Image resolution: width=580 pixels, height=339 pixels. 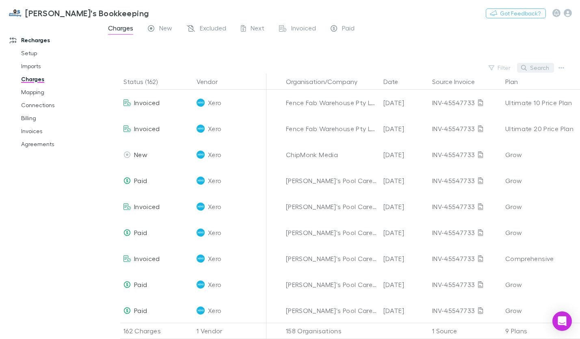 I want to click on button: Source Invoice, so click(x=459, y=82).